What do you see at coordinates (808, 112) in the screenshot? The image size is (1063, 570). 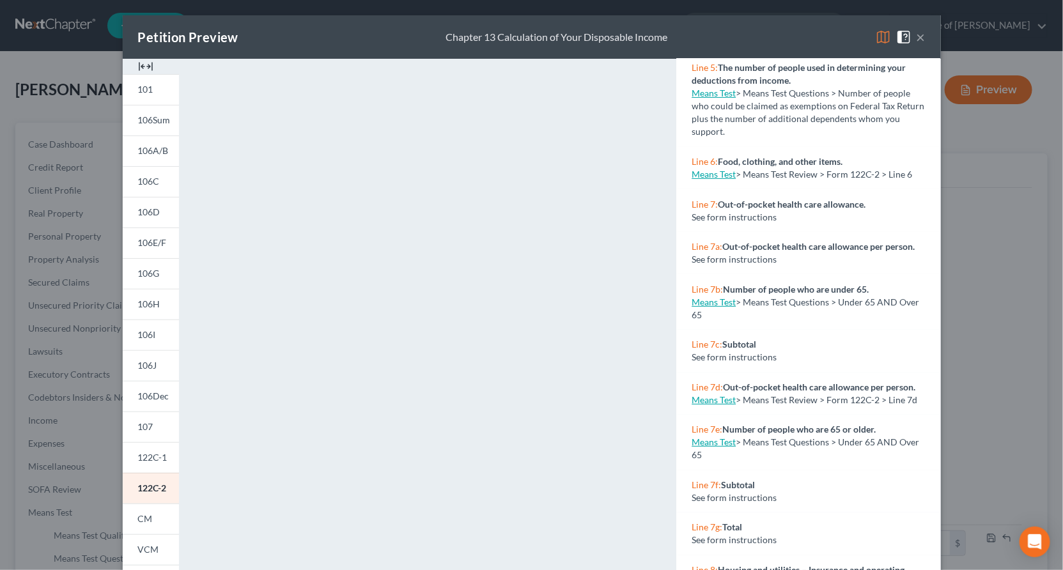 I see `span: > Means Test Questions > Number of people who could be claimed as exemptions on Federal Tax Retur...` at bounding box center [808, 112].